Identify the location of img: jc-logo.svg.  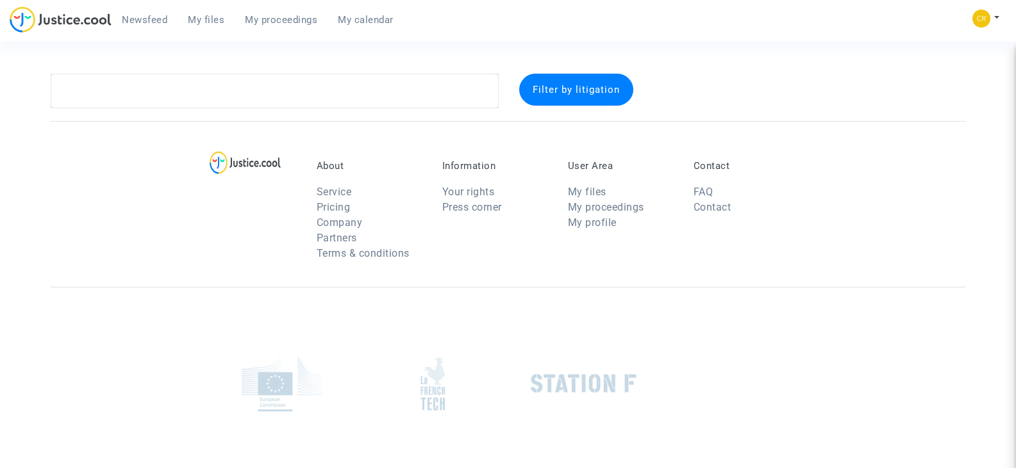
(60, 19).